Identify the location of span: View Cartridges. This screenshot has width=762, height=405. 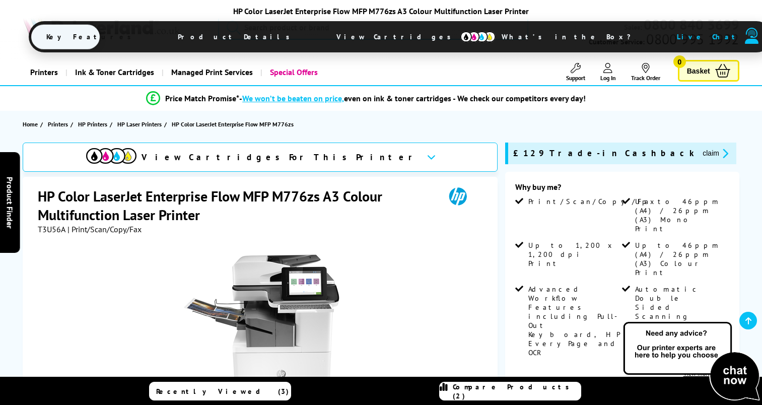
(398, 37).